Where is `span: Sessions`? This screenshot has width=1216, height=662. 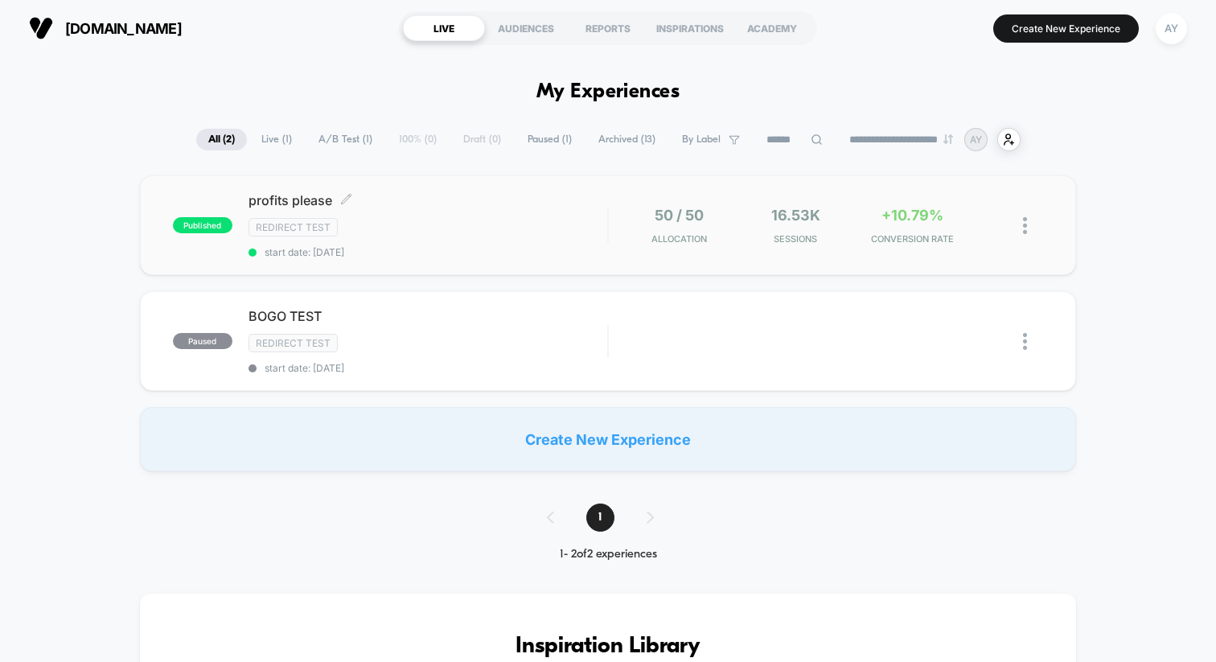 span: Sessions is located at coordinates (796, 239).